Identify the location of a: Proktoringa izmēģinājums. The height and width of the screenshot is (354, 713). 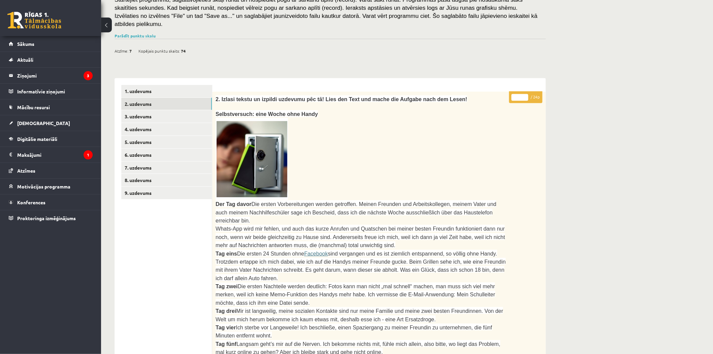
(51, 218).